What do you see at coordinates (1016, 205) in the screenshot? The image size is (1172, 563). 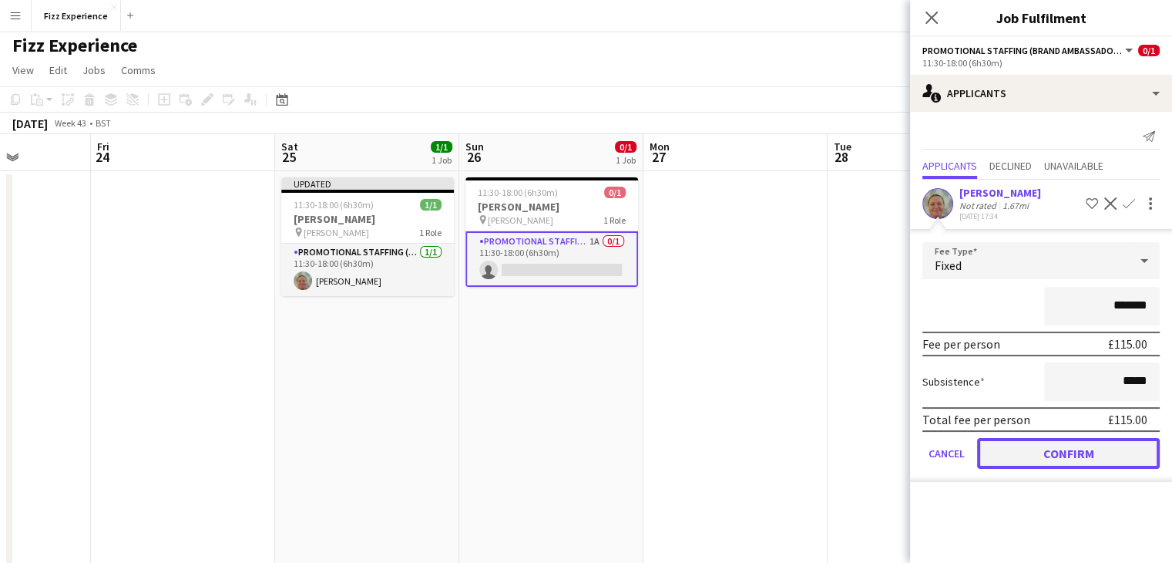 I see `div: 1.67mi` at bounding box center [1016, 205].